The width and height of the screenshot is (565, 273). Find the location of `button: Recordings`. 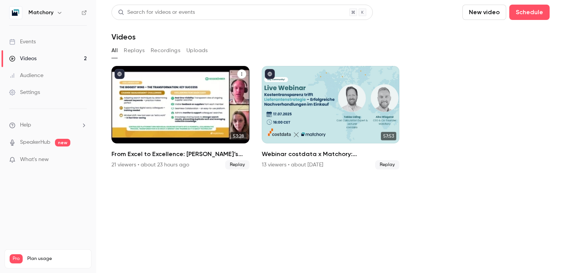

button: Recordings is located at coordinates (165, 51).